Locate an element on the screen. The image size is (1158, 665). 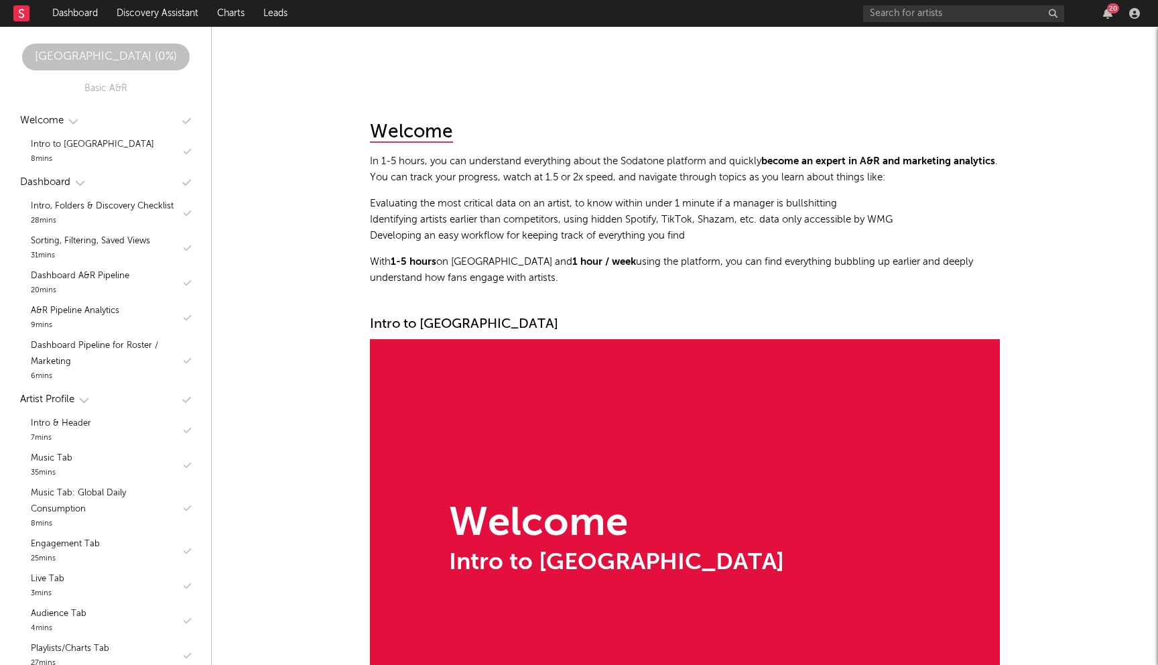
div: Basic A&R is located at coordinates (106, 88).